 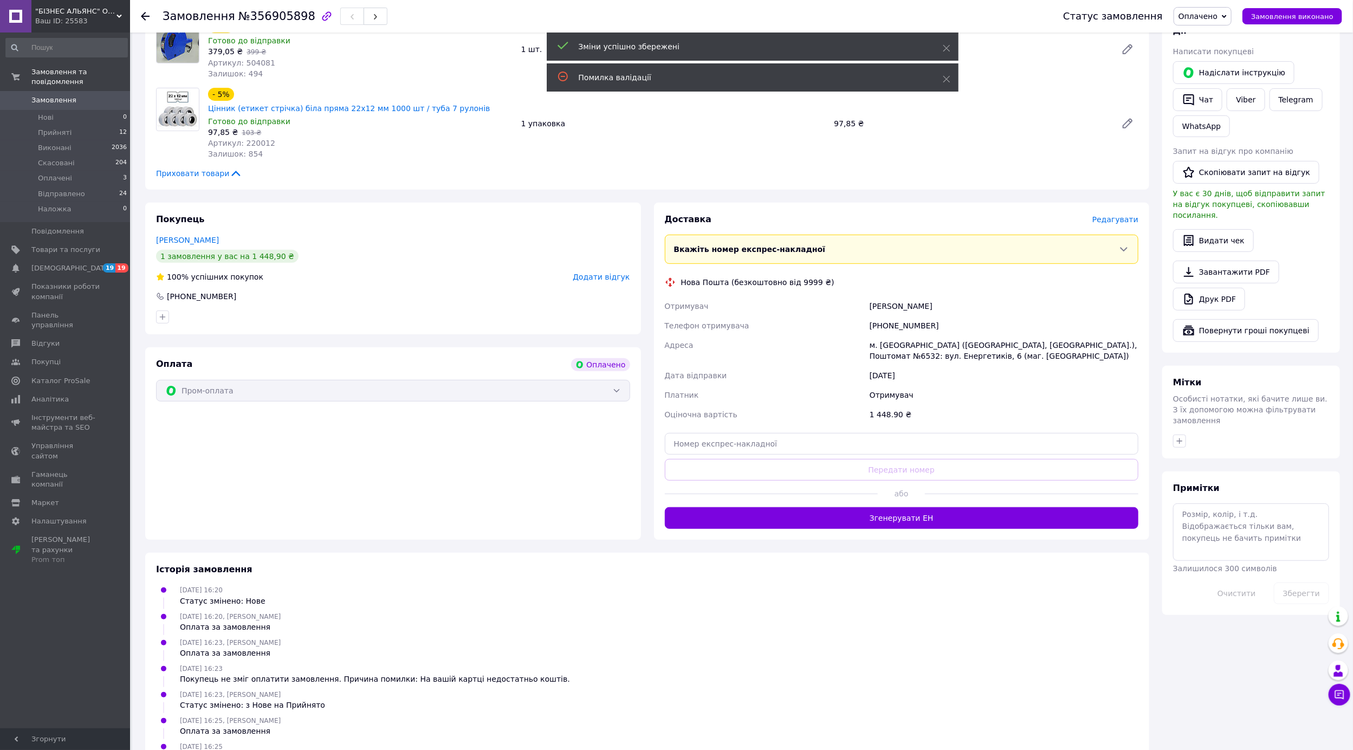 I want to click on span: Оплачені, so click(x=55, y=178).